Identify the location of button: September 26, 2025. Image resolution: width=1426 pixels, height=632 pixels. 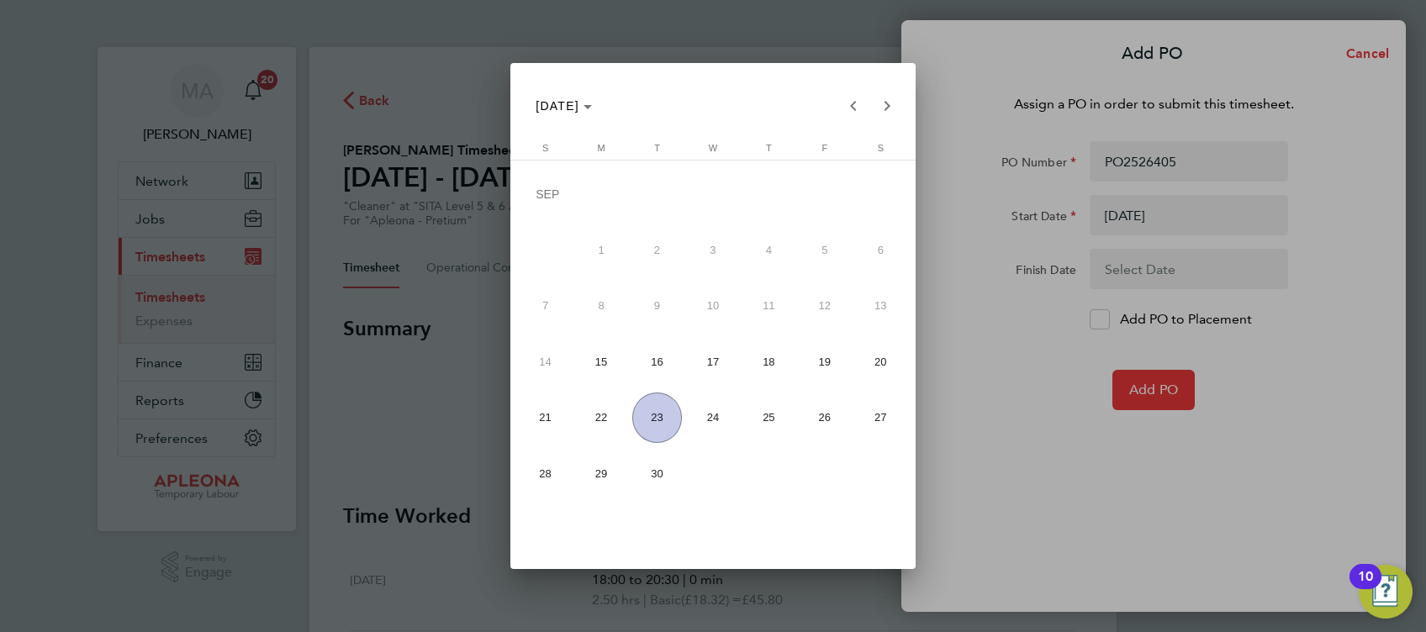
(825, 417).